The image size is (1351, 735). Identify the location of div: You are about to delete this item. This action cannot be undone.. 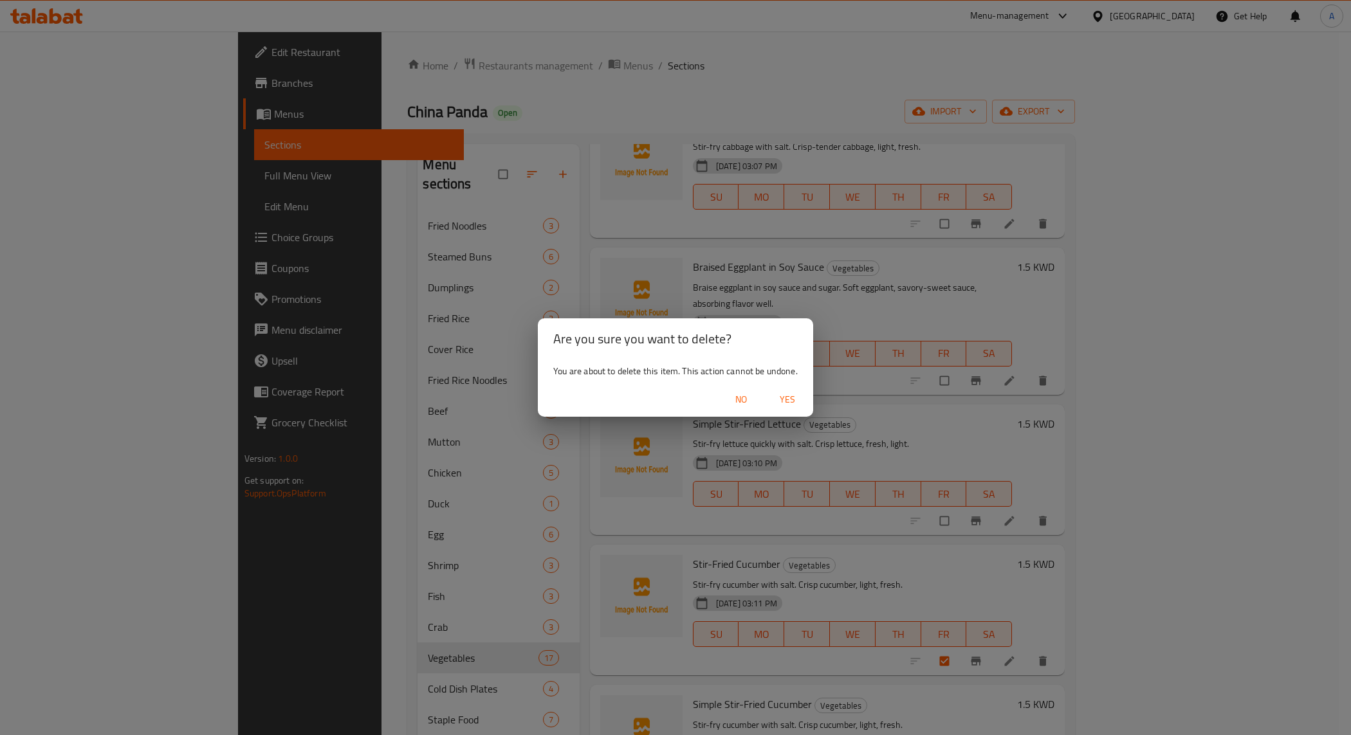
(675, 371).